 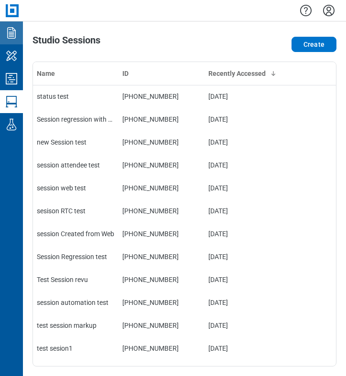 What do you see at coordinates (75, 211) in the screenshot?
I see `div: sesison RTC test` at bounding box center [75, 211].